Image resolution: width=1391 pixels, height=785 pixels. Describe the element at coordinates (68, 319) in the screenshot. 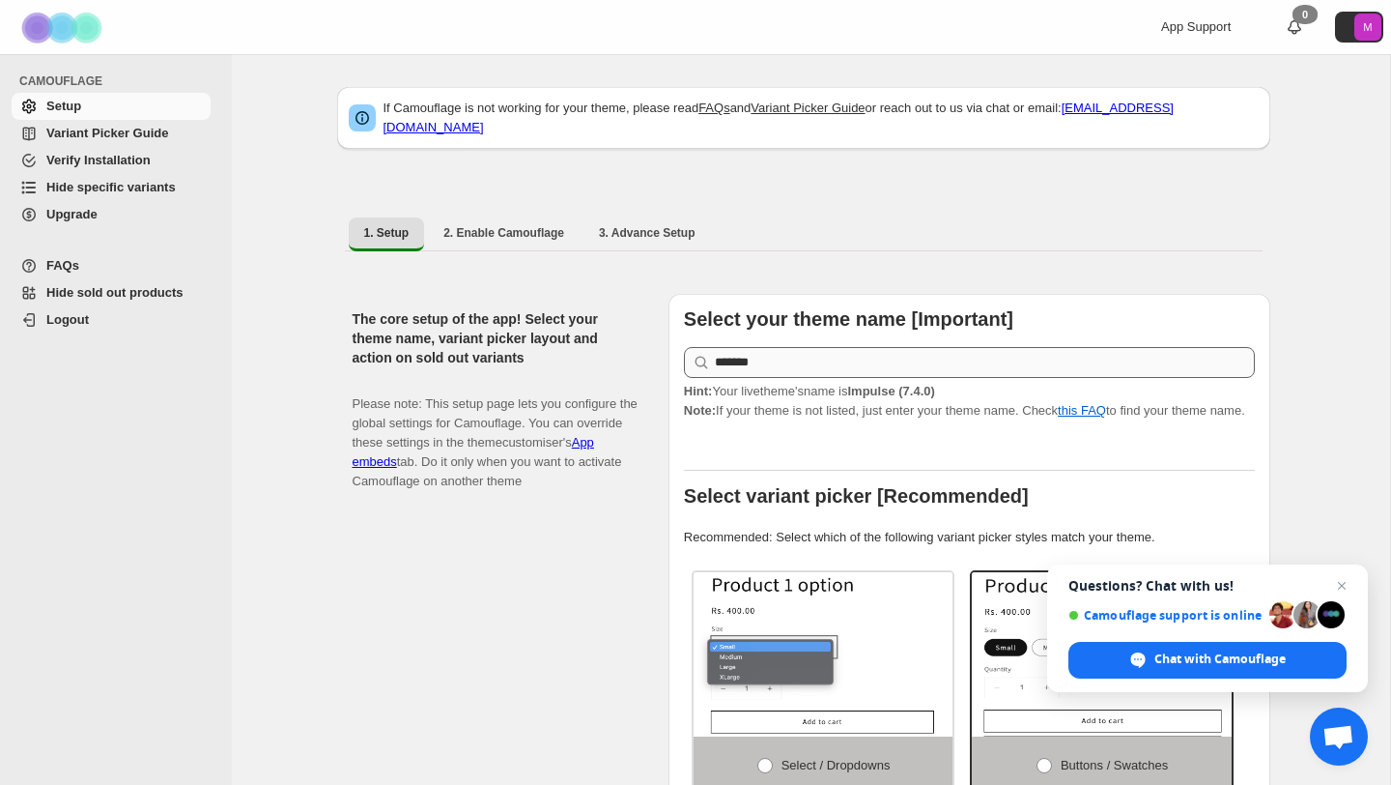

I see `span: Logout` at that location.